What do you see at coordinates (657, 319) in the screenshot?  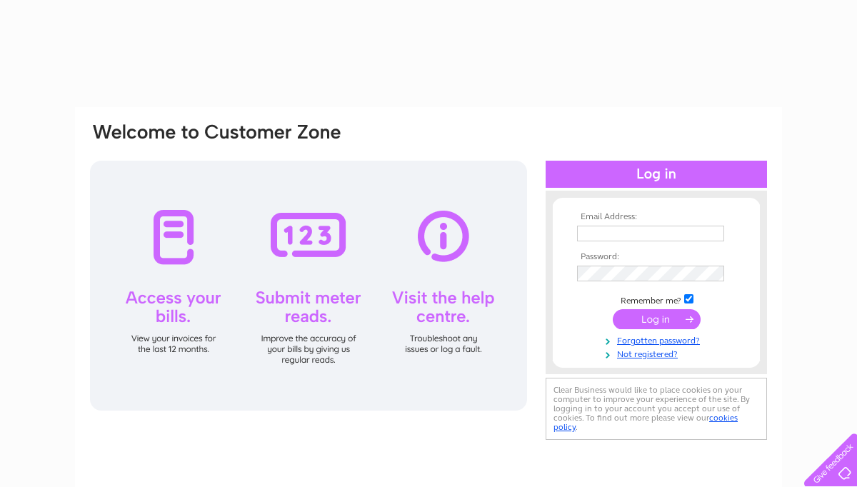 I see `input: Submit` at bounding box center [657, 319].